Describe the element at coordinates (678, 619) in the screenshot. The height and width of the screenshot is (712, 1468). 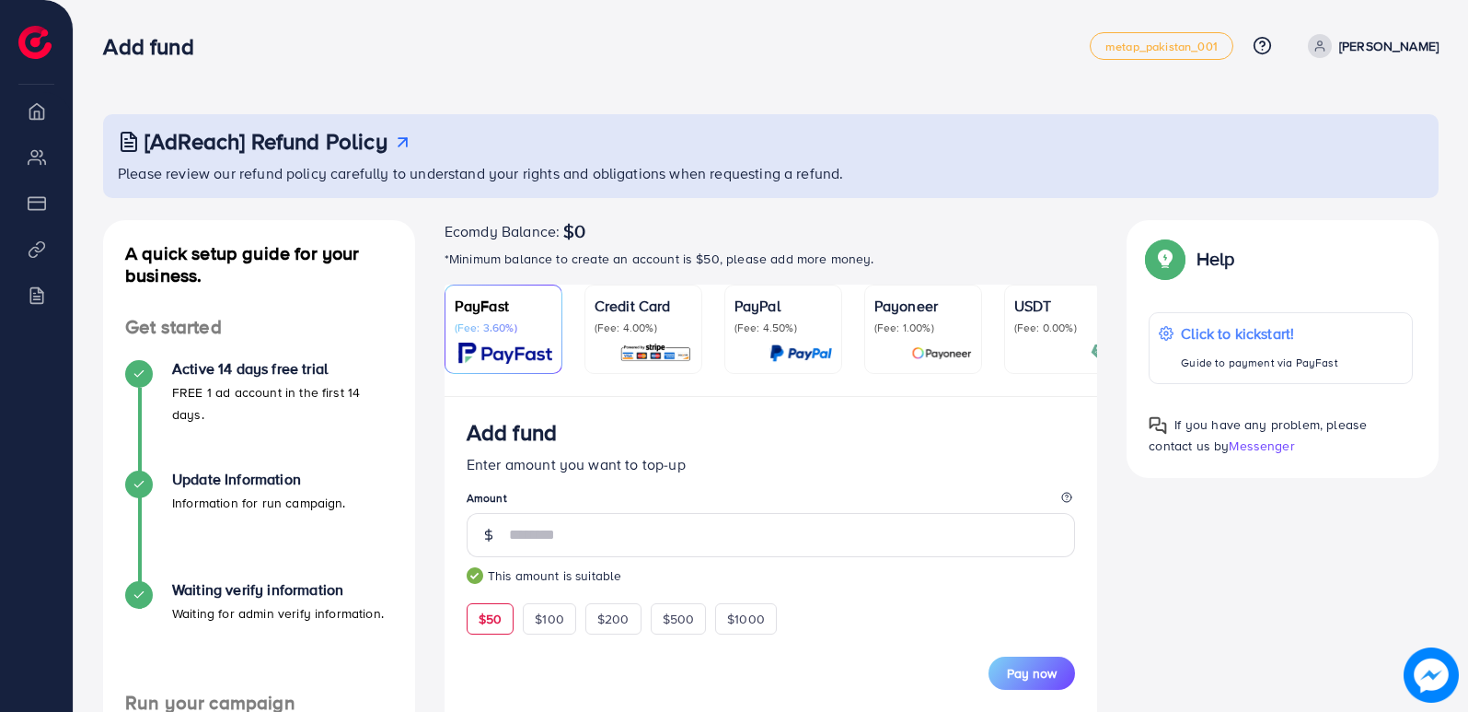
I see `span: $500` at that location.